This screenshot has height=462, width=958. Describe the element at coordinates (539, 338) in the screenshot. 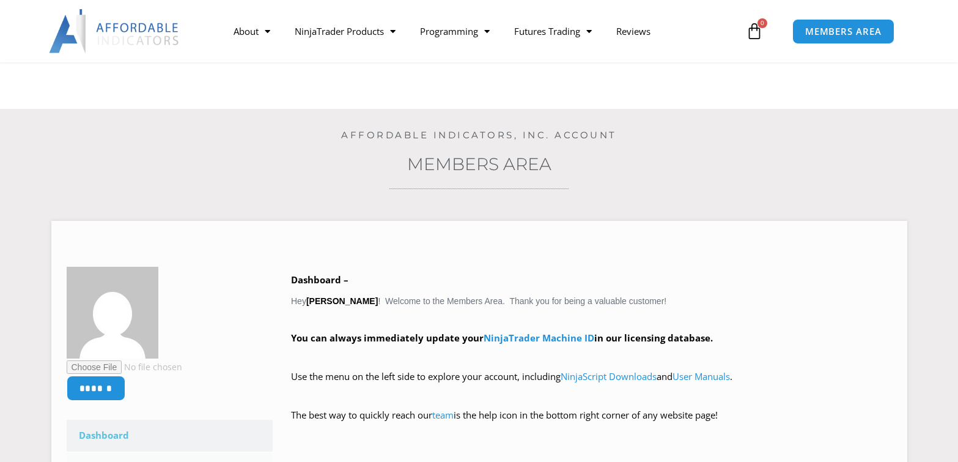

I see `a: NinjaTrader Machine ID` at that location.